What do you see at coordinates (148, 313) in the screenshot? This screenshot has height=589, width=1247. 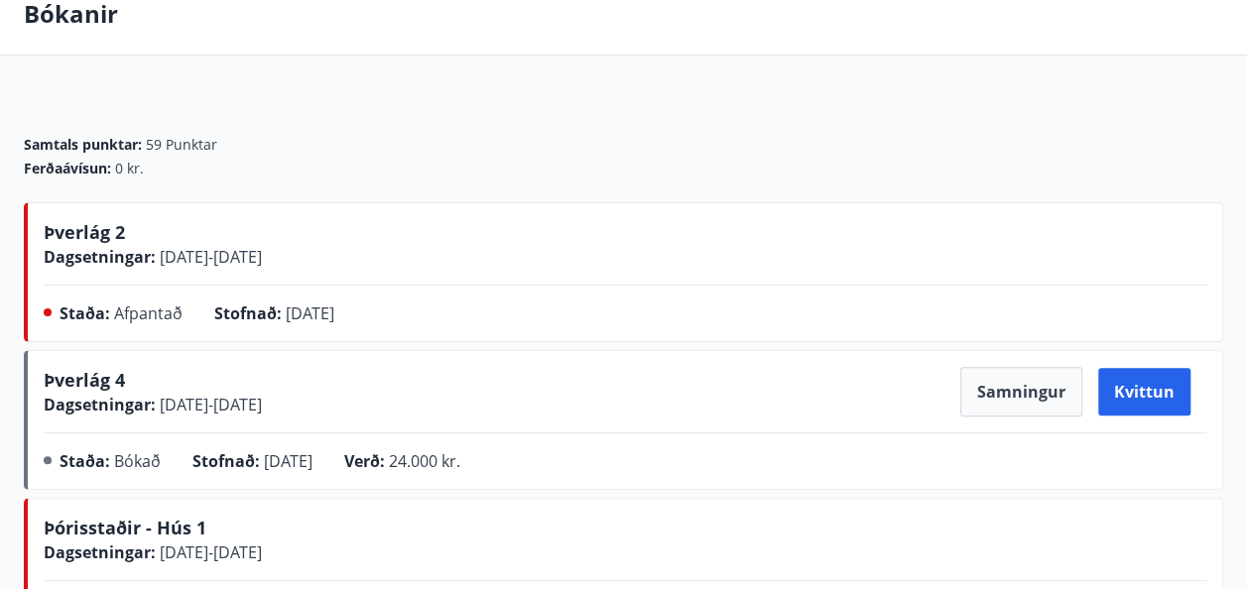 I see `span: Afpantað` at bounding box center [148, 313].